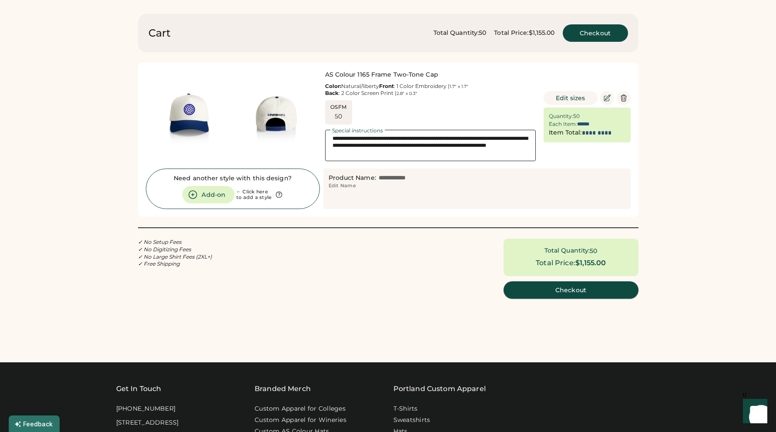  Describe the element at coordinates (159, 263) in the screenshot. I see `em: ✓ Free Shipping` at that location.